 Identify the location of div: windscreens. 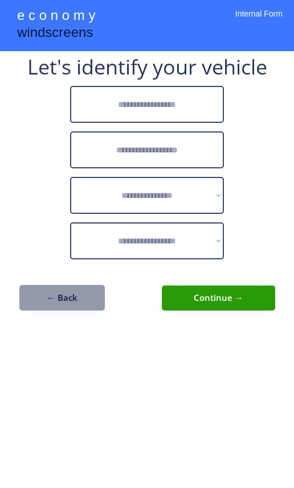
(55, 34).